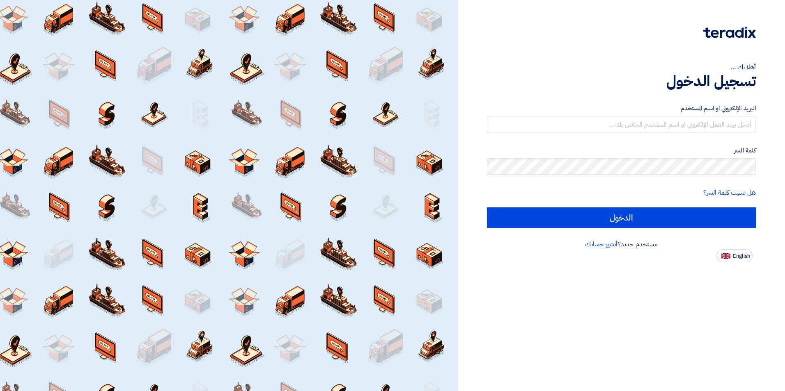  I want to click on img: en-US.png, so click(726, 256).